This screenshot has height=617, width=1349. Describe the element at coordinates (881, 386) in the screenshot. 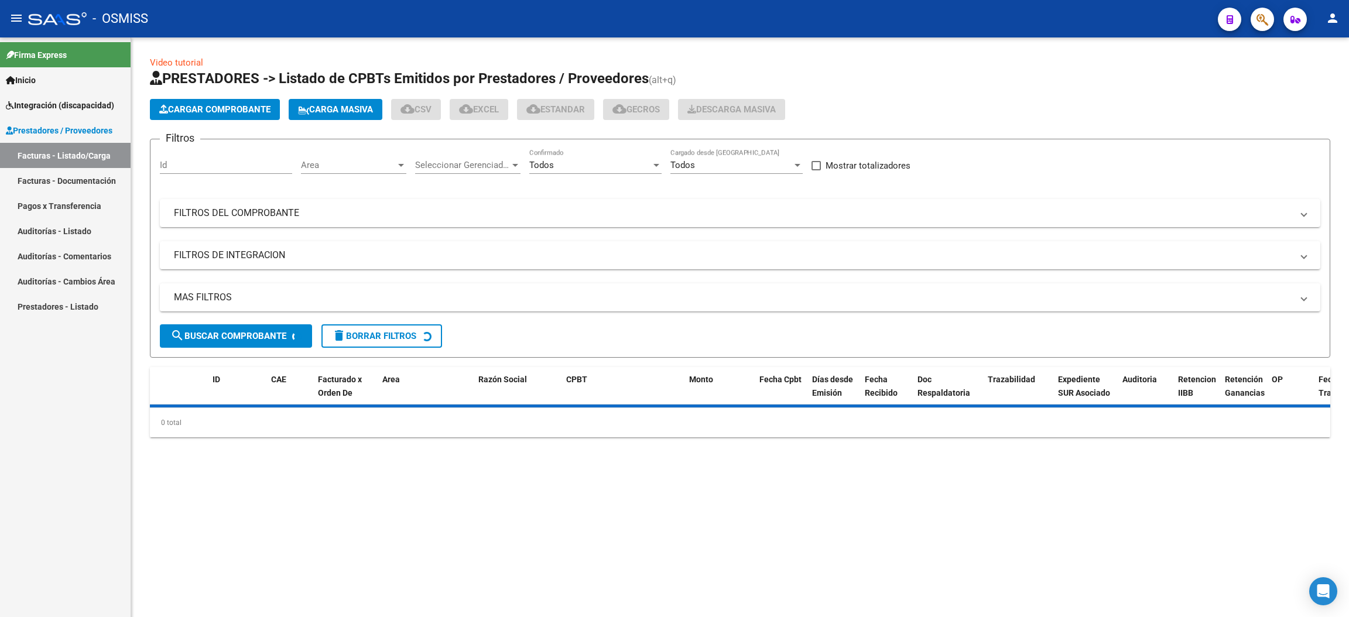

I see `span: Fecha Recibido` at that location.